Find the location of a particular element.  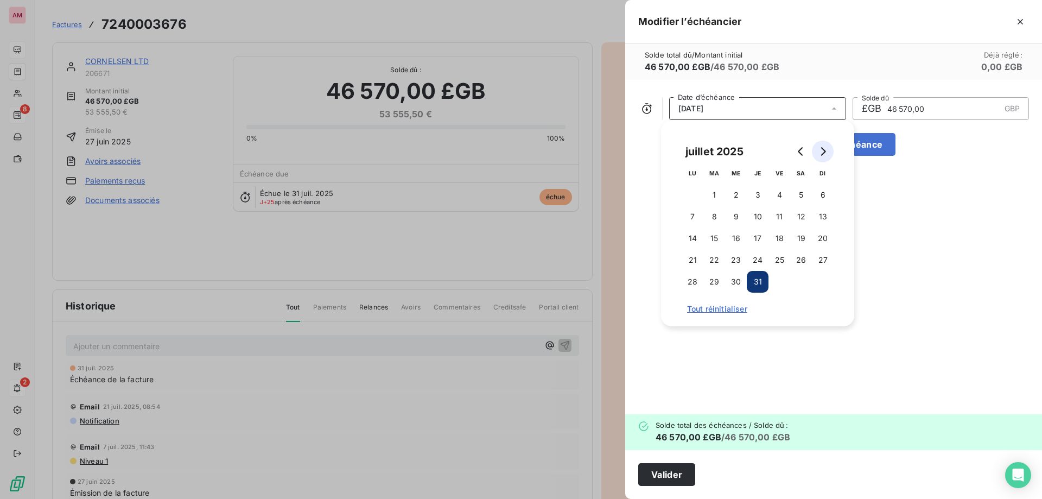

button: 16 is located at coordinates (736, 238).